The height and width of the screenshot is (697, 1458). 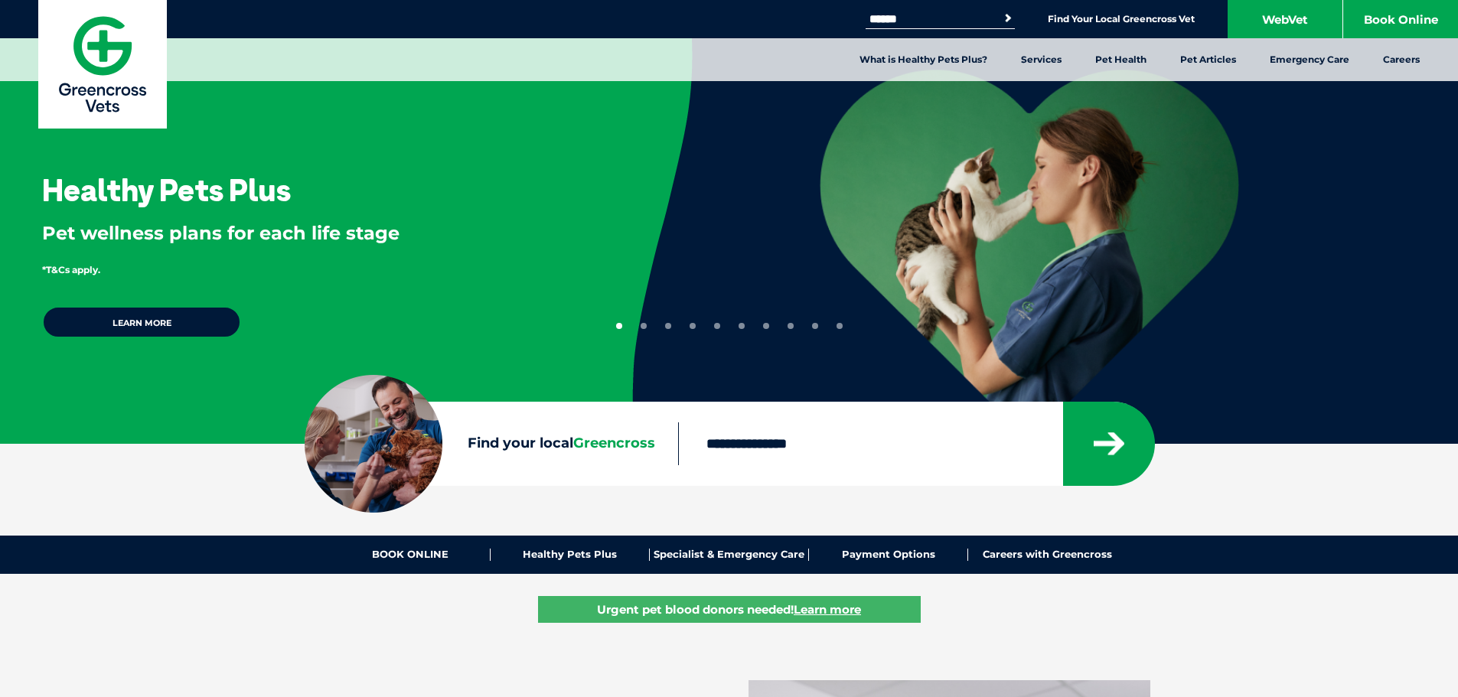 What do you see at coordinates (741, 326) in the screenshot?
I see `button: 6 of 10` at bounding box center [741, 326].